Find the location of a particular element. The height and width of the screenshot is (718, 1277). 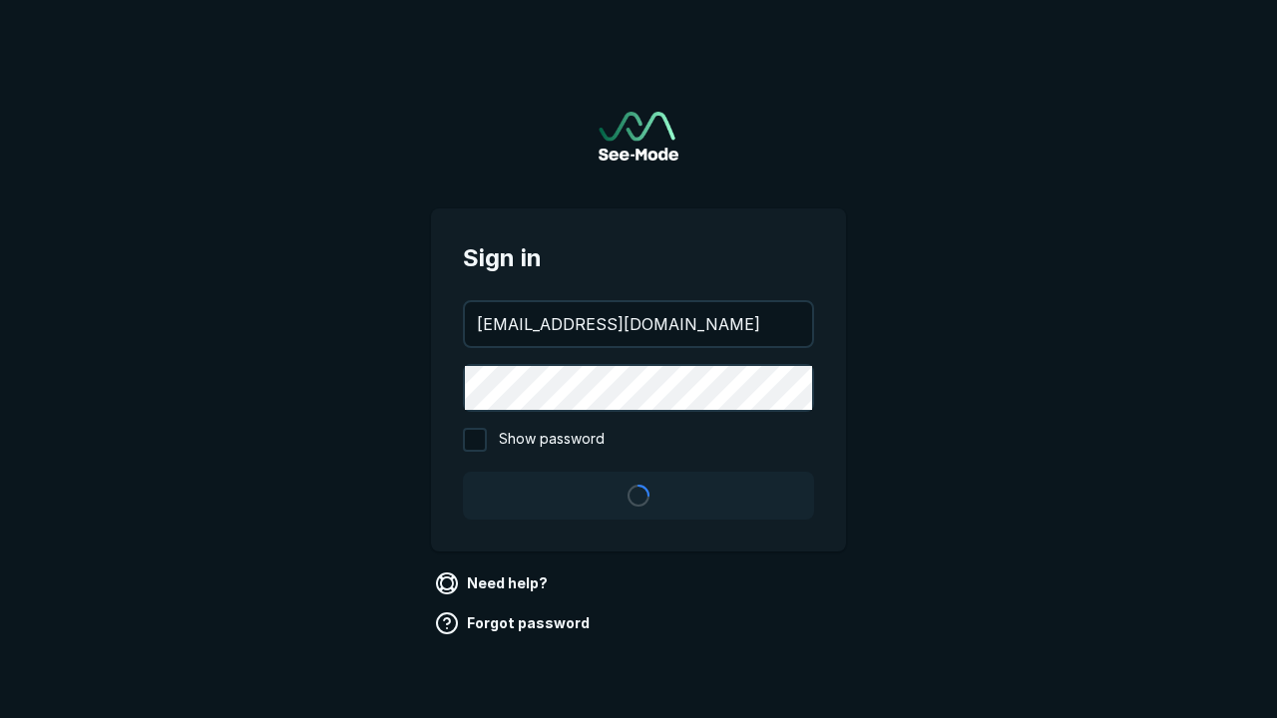

input: your@email.com is located at coordinates (639, 324).